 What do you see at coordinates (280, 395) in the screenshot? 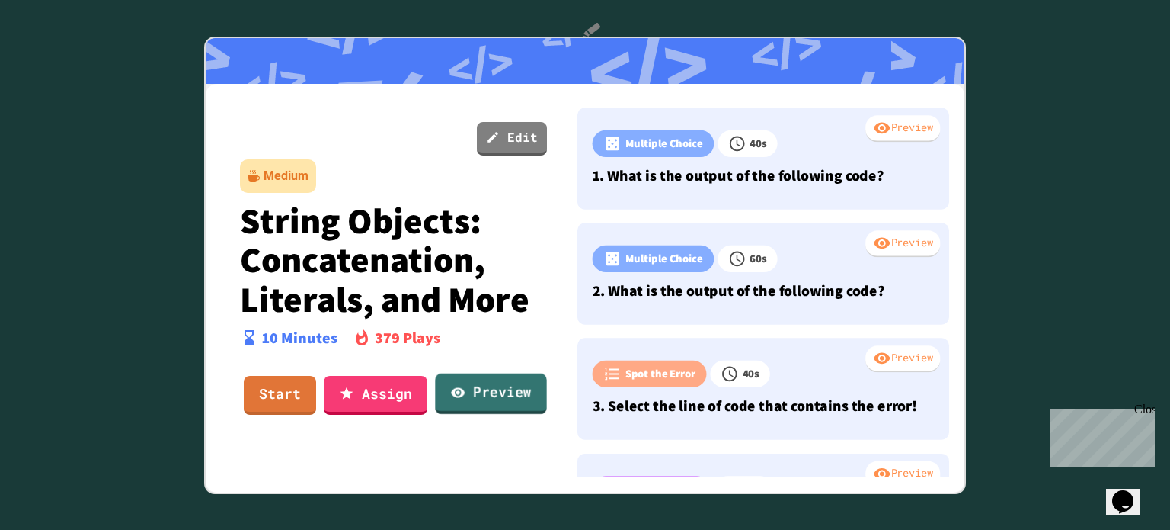
I see `a: Start` at bounding box center [280, 395].